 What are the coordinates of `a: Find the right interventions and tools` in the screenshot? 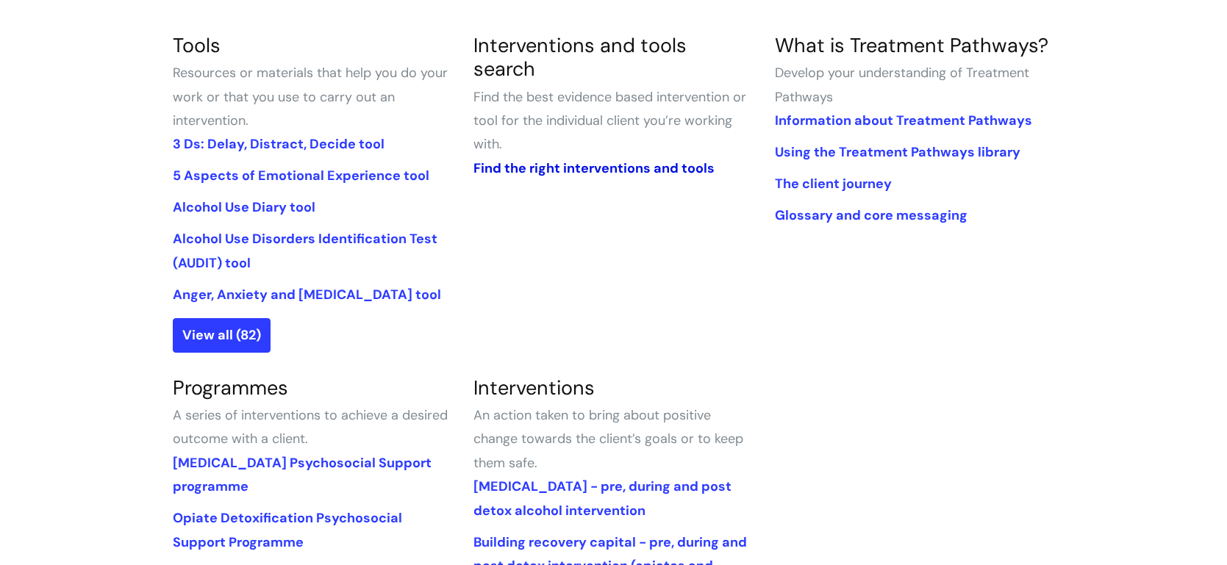 It's located at (594, 168).